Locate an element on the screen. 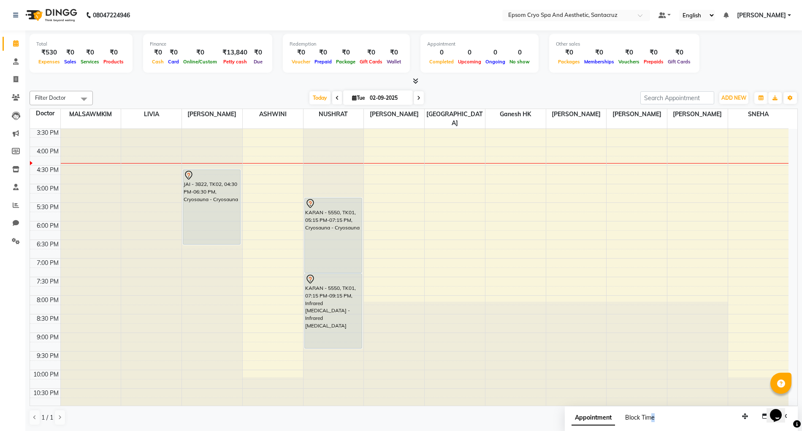 The image size is (802, 431). span: Memberships is located at coordinates (599, 62).